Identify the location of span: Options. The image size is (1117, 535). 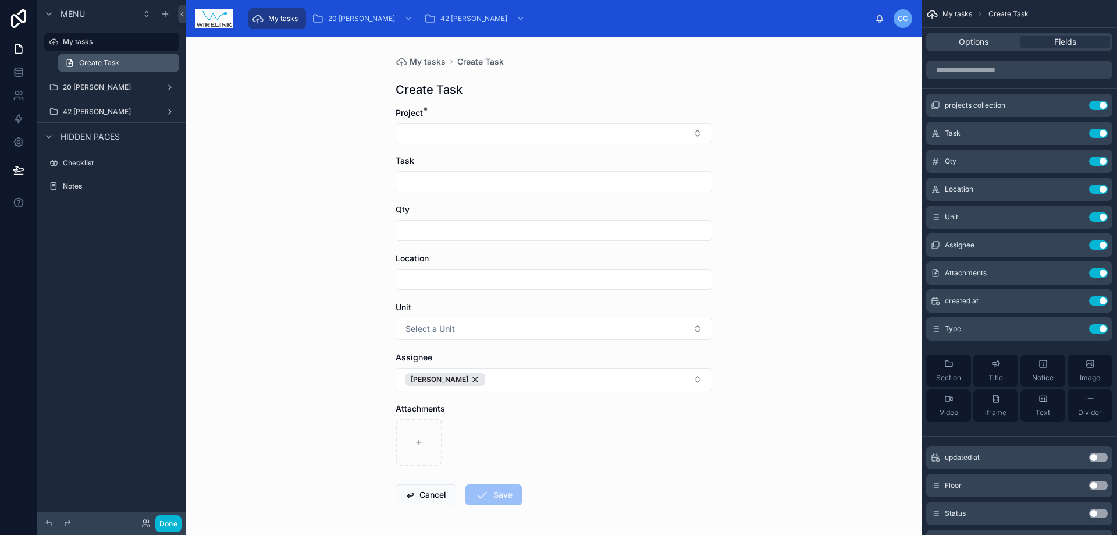
(973, 42).